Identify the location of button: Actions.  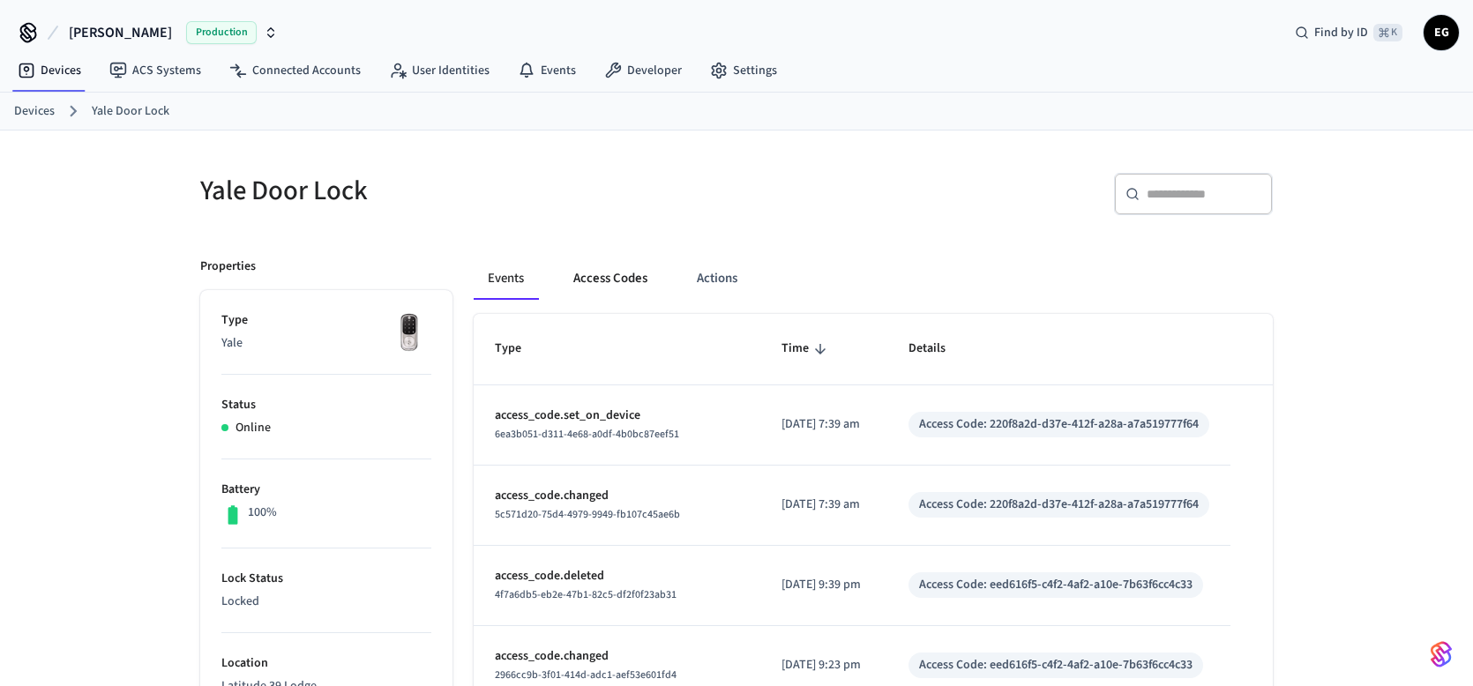
(717, 279).